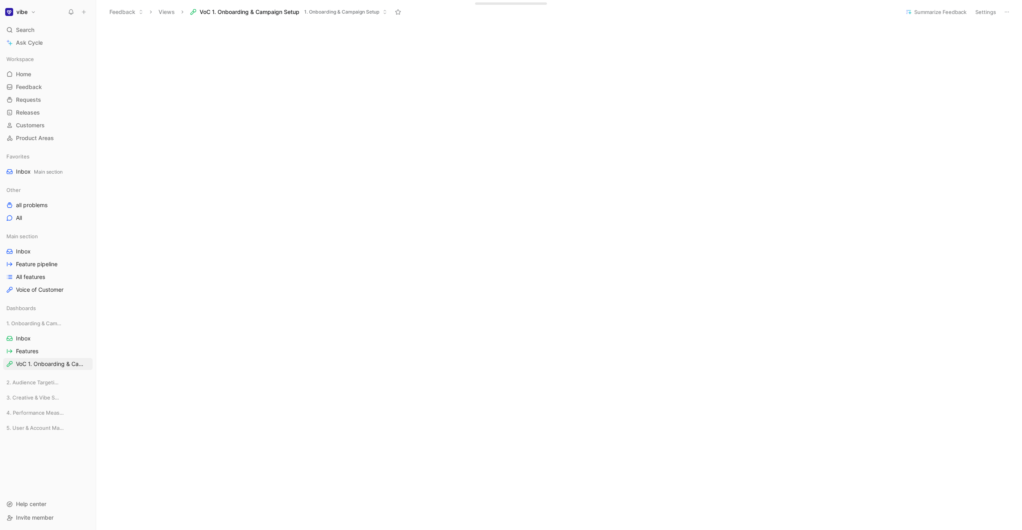  I want to click on span: Favorites, so click(18, 157).